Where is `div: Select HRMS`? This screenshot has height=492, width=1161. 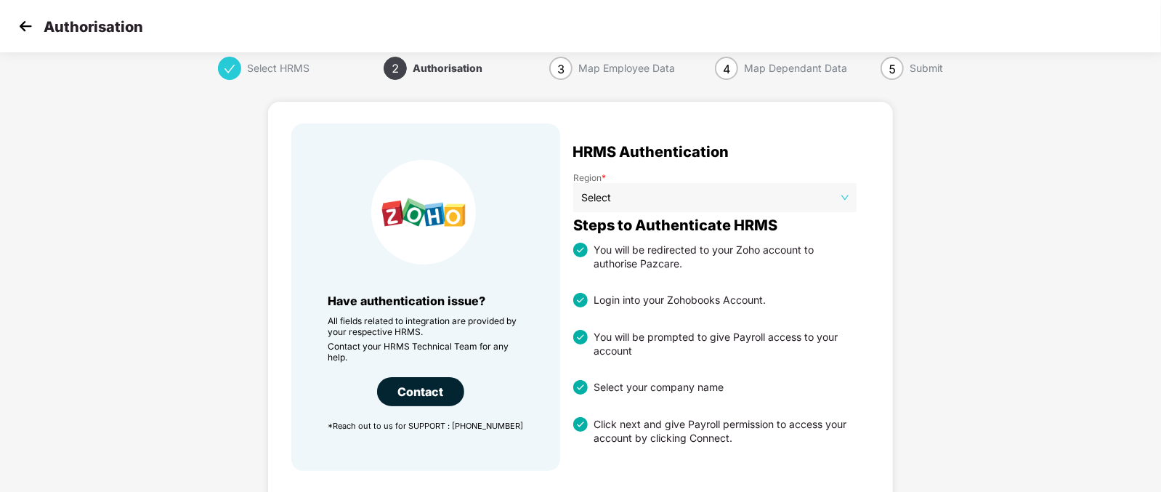
div: Select HRMS is located at coordinates (278, 68).